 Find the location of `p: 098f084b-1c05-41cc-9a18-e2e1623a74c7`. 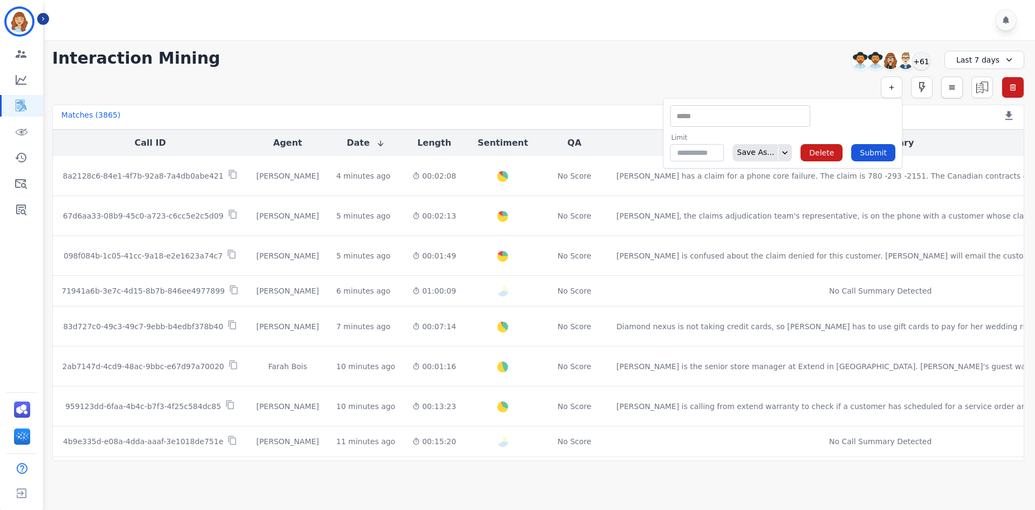

p: 098f084b-1c05-41cc-9a18-e2e1623a74c7 is located at coordinates (143, 256).